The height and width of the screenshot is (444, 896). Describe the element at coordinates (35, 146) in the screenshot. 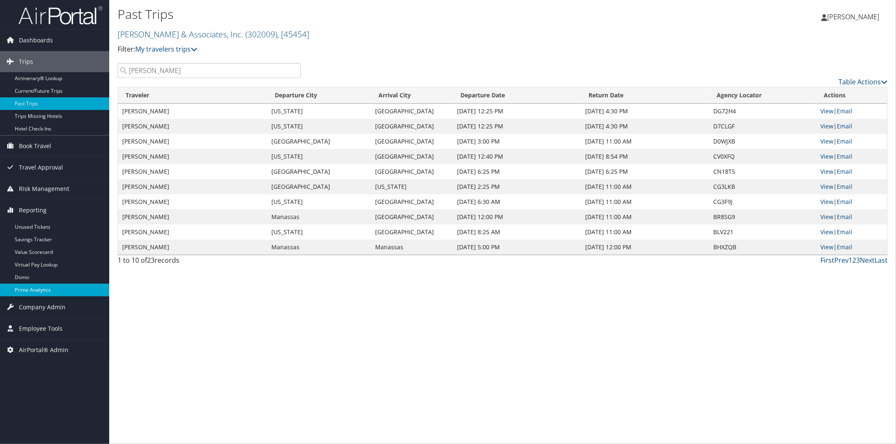

I see `span: Book Travel` at that location.